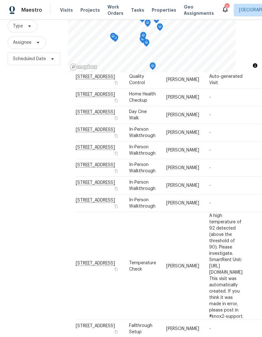 Image resolution: width=262 pixels, height=337 pixels. I want to click on span: Maestro, so click(32, 10).